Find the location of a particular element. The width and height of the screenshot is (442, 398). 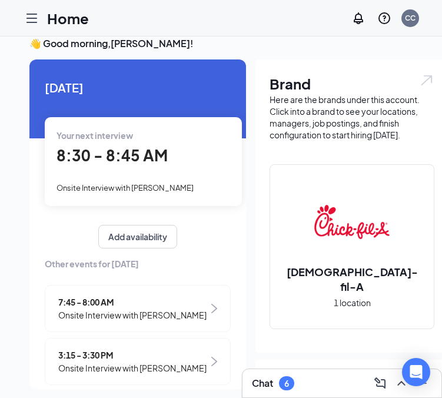

svg: QuestionInfo is located at coordinates (384, 18).